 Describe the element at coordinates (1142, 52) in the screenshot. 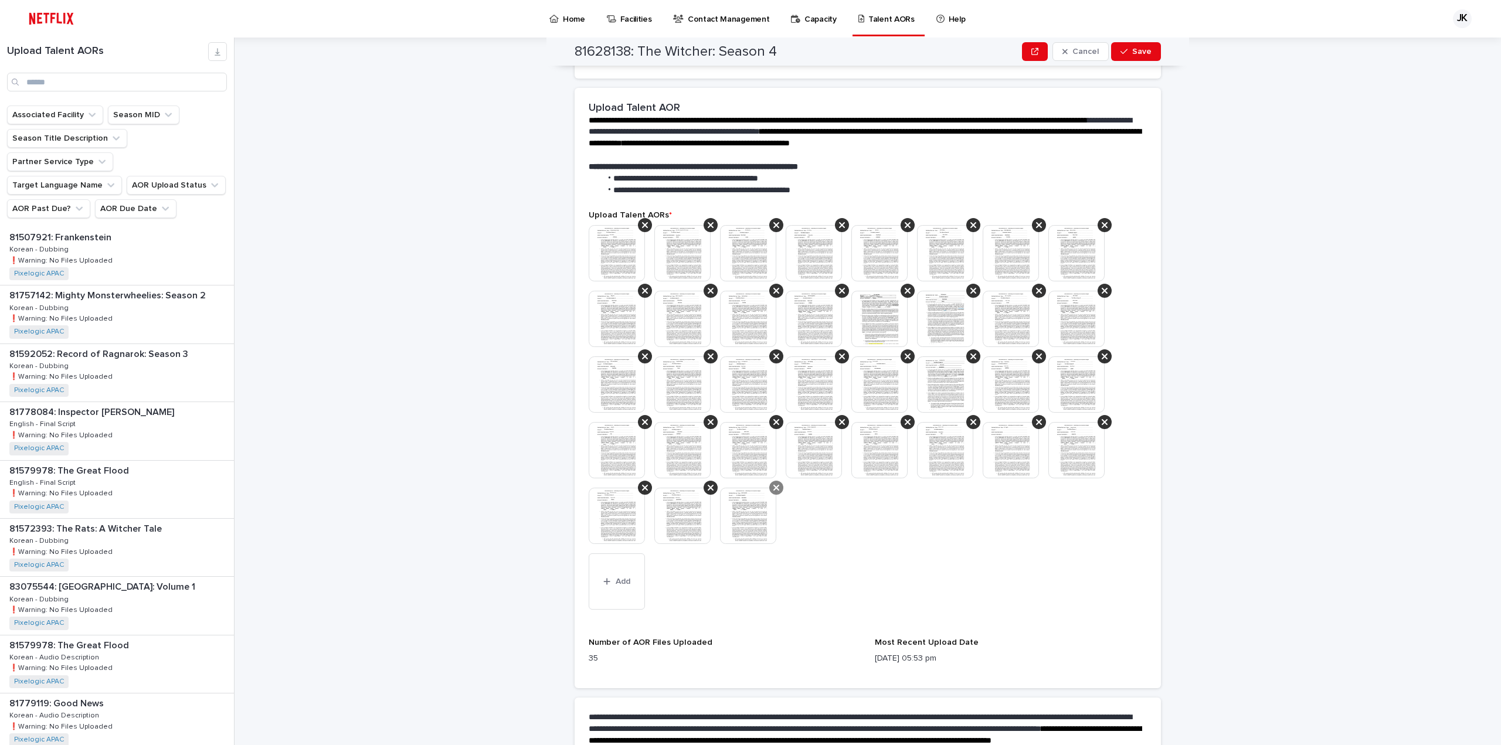

I see `span: Save` at that location.